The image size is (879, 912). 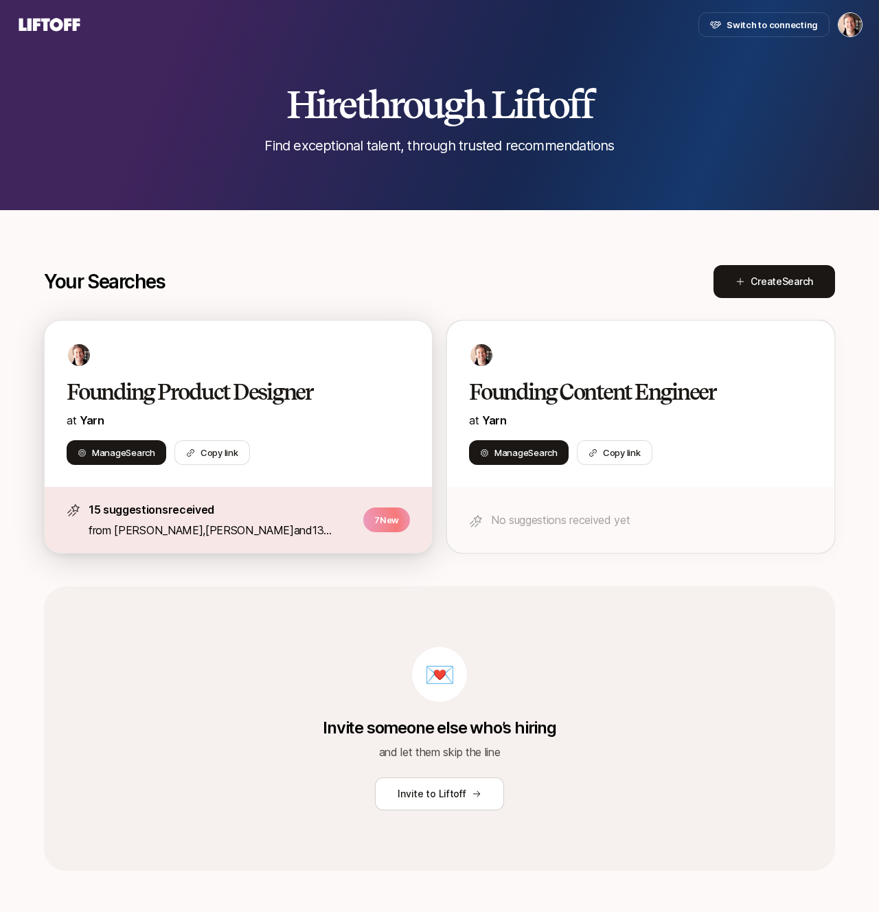 I want to click on p: 7 New, so click(x=387, y=520).